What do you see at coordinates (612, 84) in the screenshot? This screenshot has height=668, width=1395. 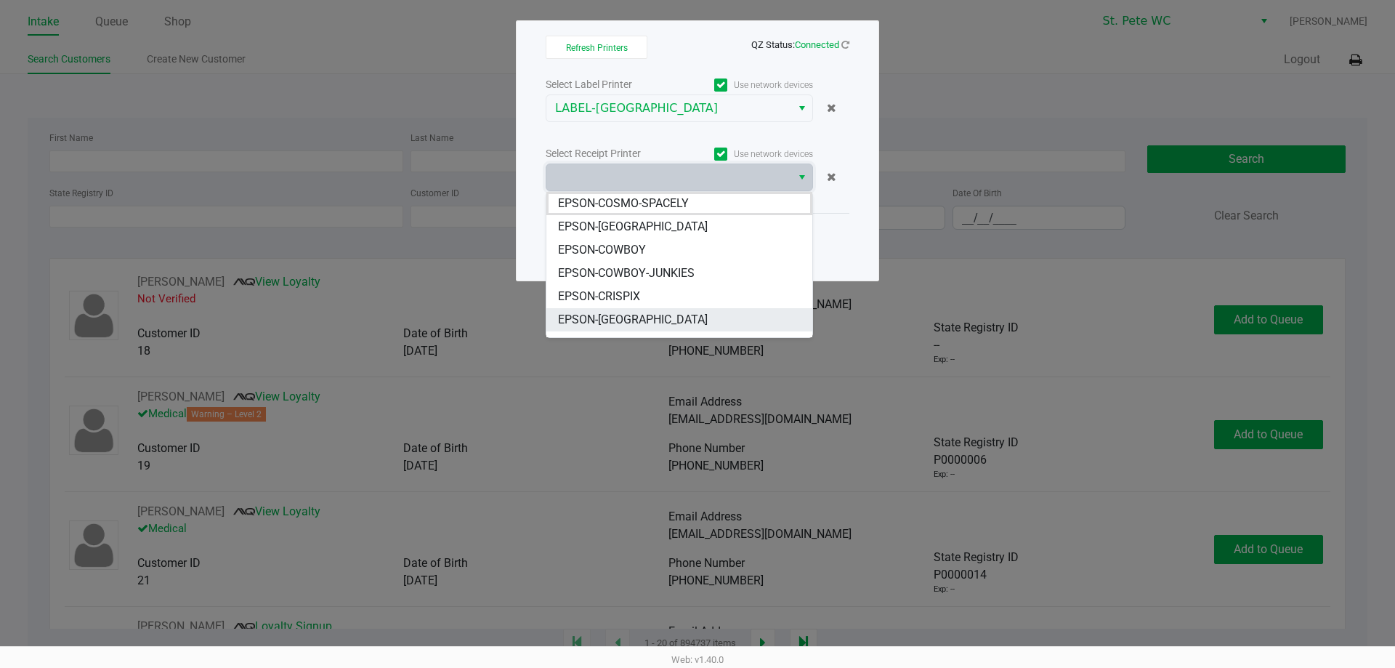 I see `div: Select Label Printer` at bounding box center [612, 84].